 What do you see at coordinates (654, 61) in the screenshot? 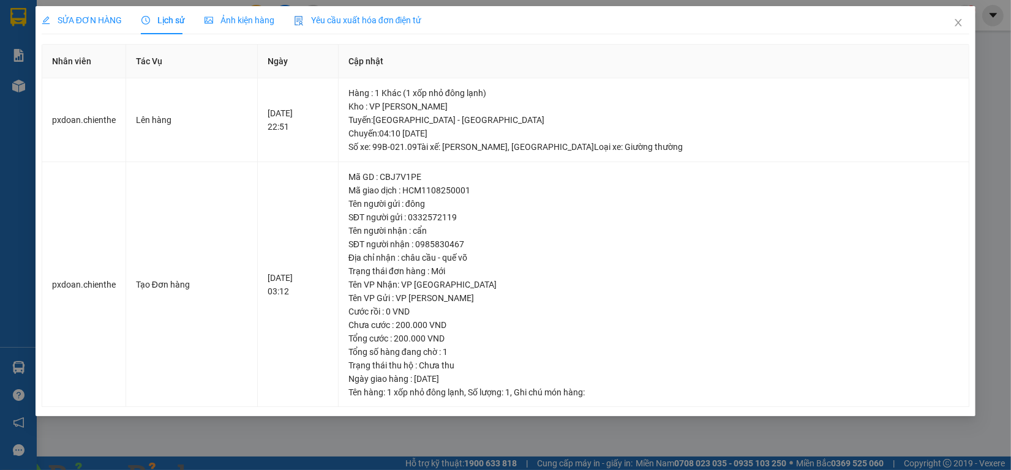
I see `th: Cập nhật` at bounding box center [654, 61].